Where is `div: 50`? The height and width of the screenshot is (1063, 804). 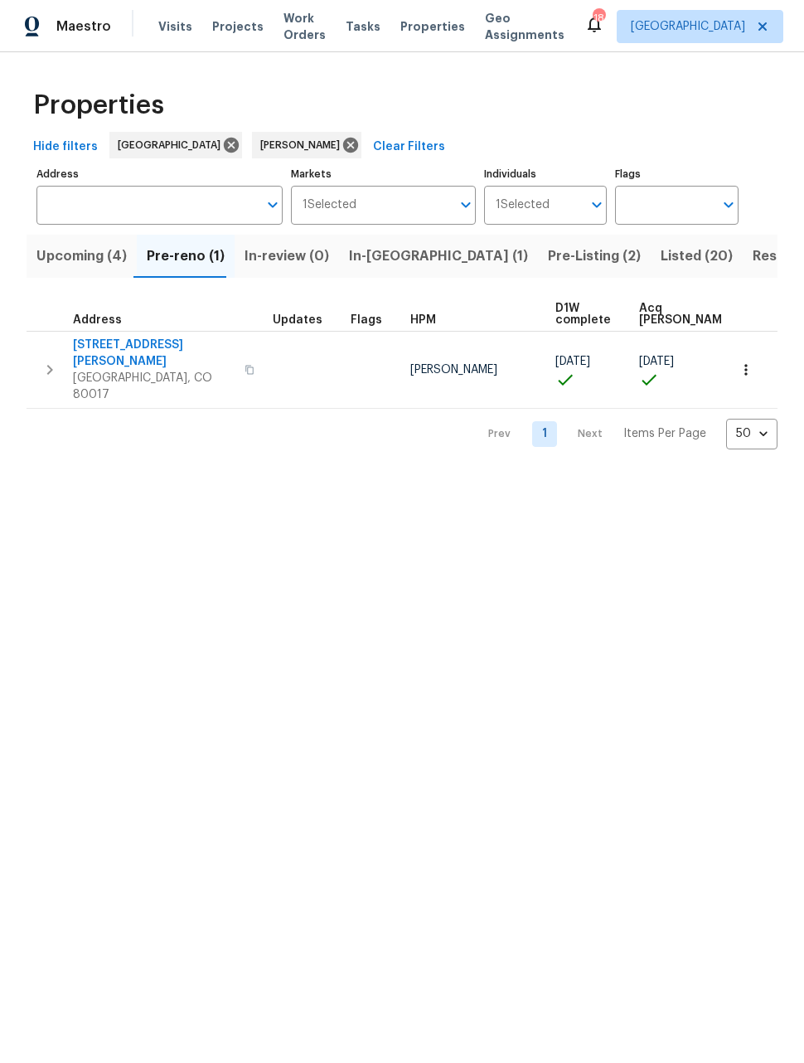
div: 50 is located at coordinates (752, 434).